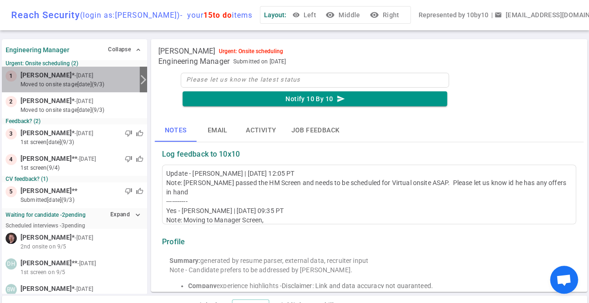  Describe the element at coordinates (305, 15) in the screenshot. I see `button: Left` at that location.